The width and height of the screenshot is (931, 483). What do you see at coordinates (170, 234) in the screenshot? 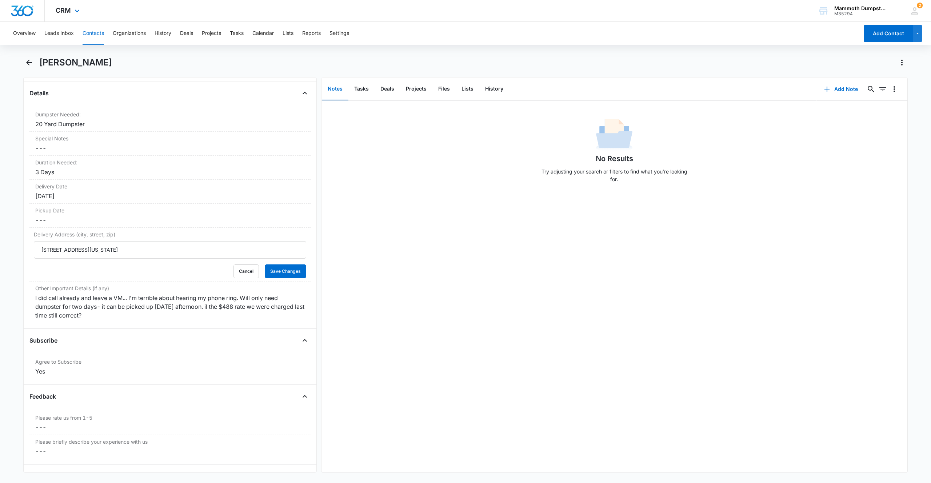
I see `label: Delivery Address (city, street, zip)` at bounding box center [170, 234].